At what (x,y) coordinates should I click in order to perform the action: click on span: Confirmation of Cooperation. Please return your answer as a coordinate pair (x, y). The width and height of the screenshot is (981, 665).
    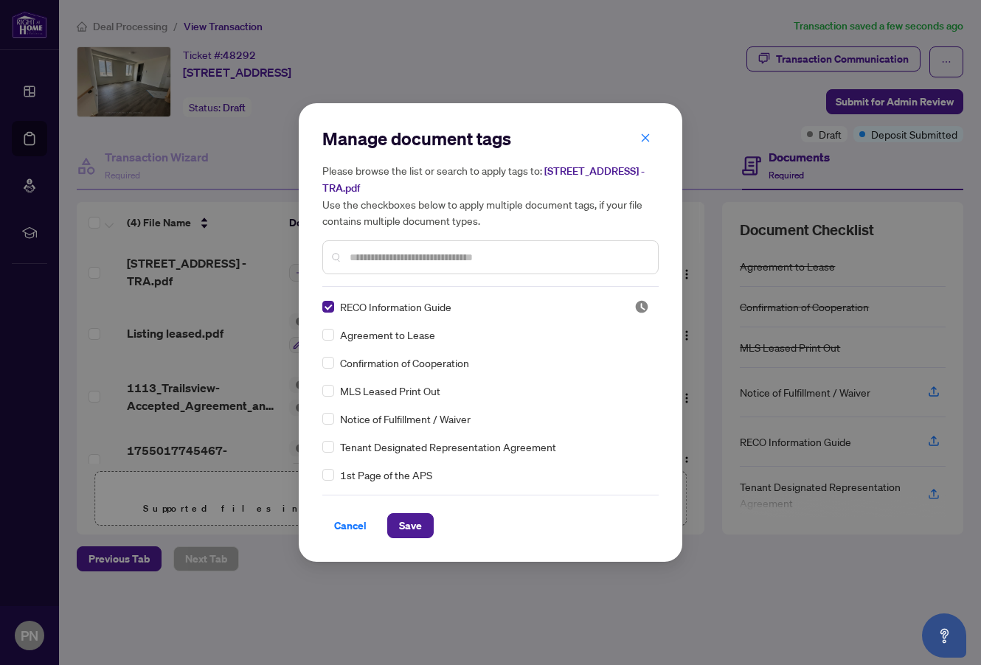
    Looking at the image, I should click on (404, 363).